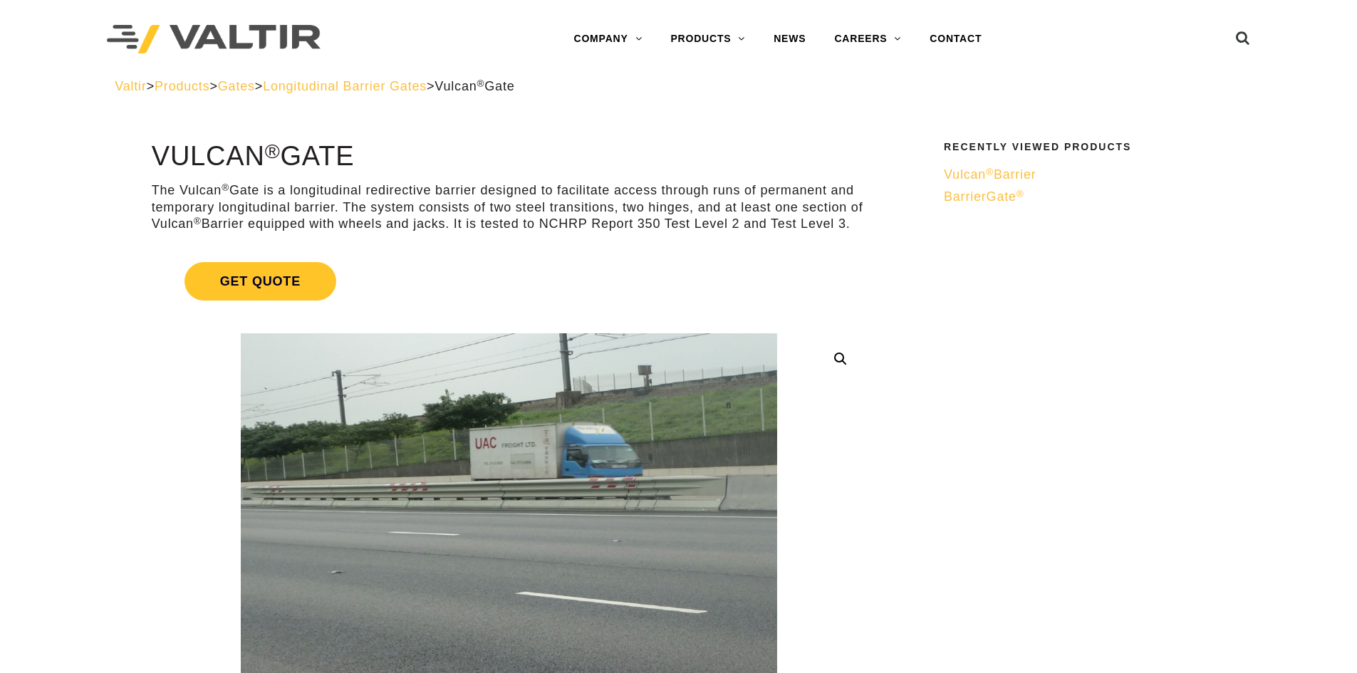 Image resolution: width=1357 pixels, height=673 pixels. I want to click on span: Get Quote, so click(260, 281).